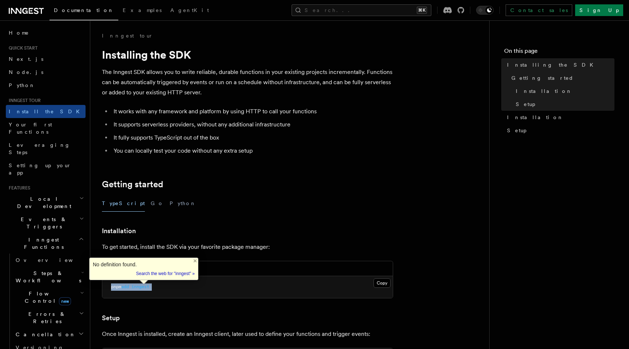 This screenshot has width=629, height=349. I want to click on a: Sign Up, so click(599, 10).